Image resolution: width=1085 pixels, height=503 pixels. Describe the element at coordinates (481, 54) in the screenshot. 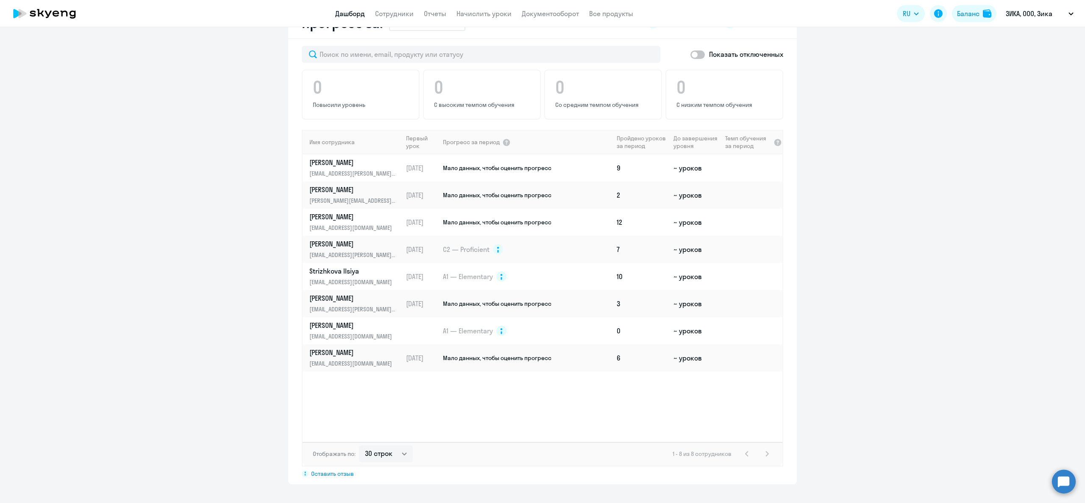

I see `input: Поиск по имени, email, продукту или статусу` at that location.